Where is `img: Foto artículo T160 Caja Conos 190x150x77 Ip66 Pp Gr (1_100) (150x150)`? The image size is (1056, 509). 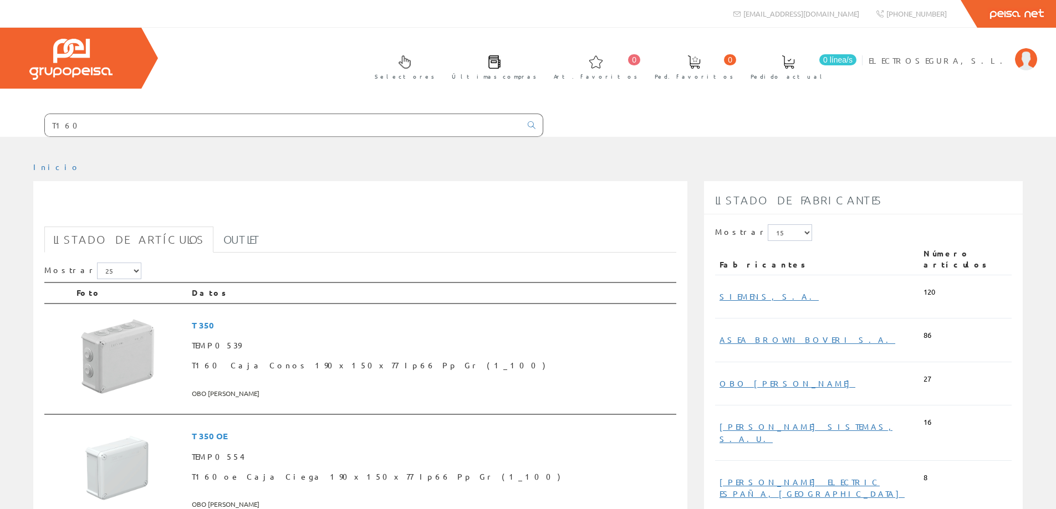
img: Foto artículo T160 Caja Conos 190x150x77 Ip66 Pp Gr (1_100) (150x150) is located at coordinates (118, 357).